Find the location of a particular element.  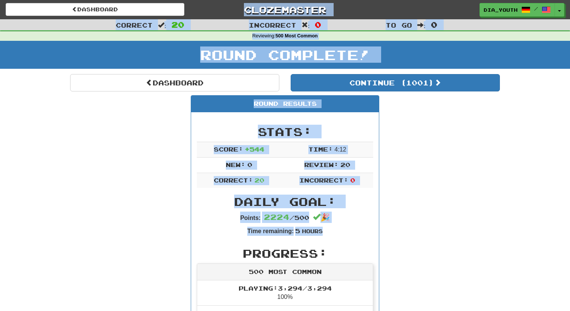

span: 2224 is located at coordinates (277, 217).